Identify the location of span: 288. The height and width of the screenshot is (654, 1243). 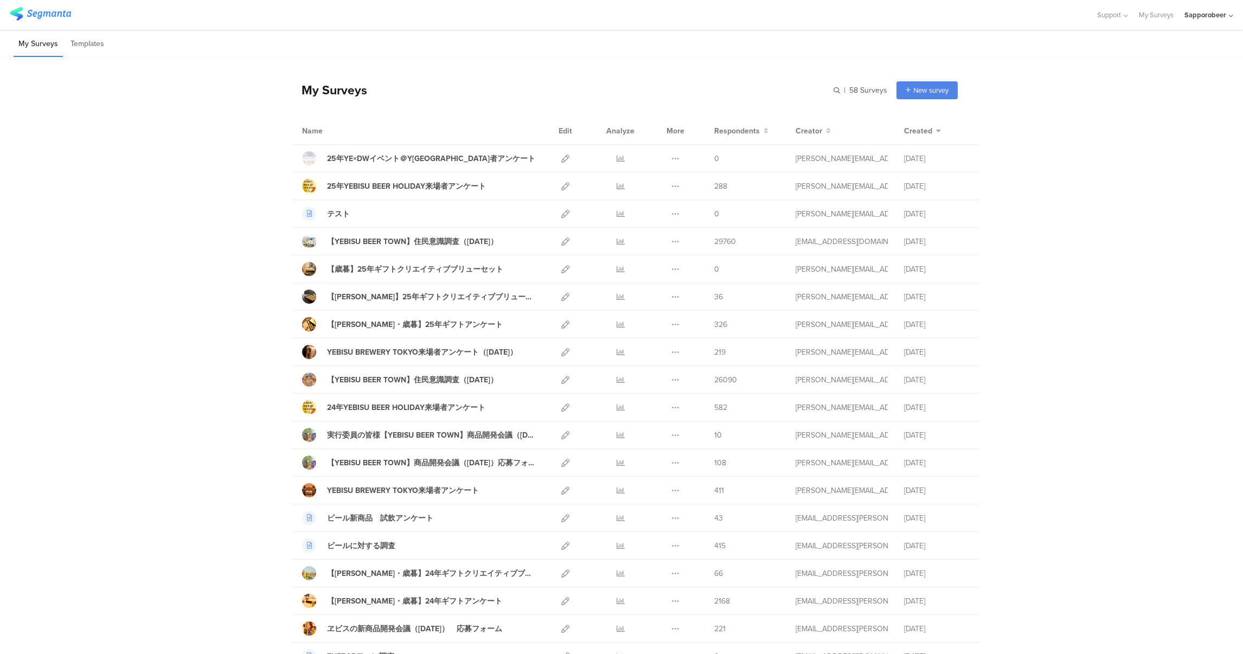
(721, 186).